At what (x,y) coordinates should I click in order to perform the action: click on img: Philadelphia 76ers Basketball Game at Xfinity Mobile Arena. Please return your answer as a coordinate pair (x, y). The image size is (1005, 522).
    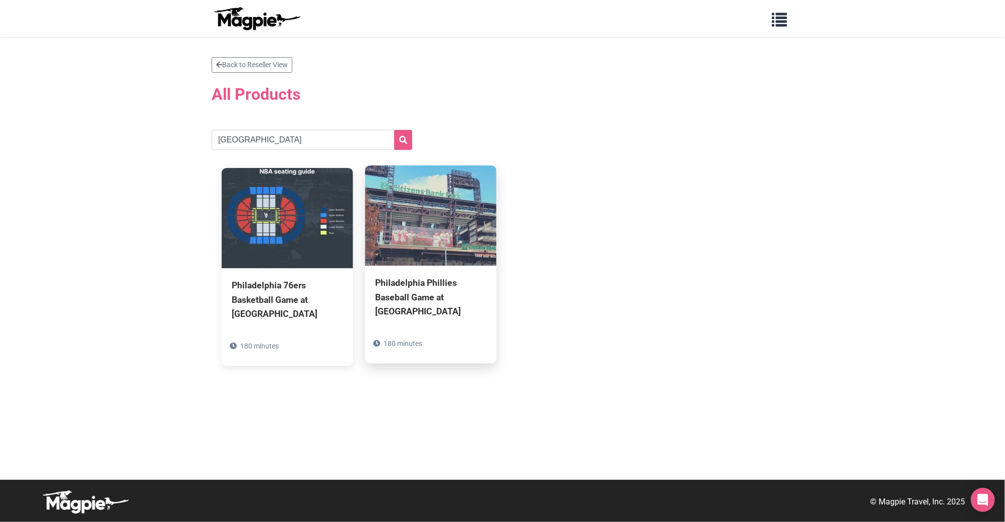
    Looking at the image, I should click on (287, 218).